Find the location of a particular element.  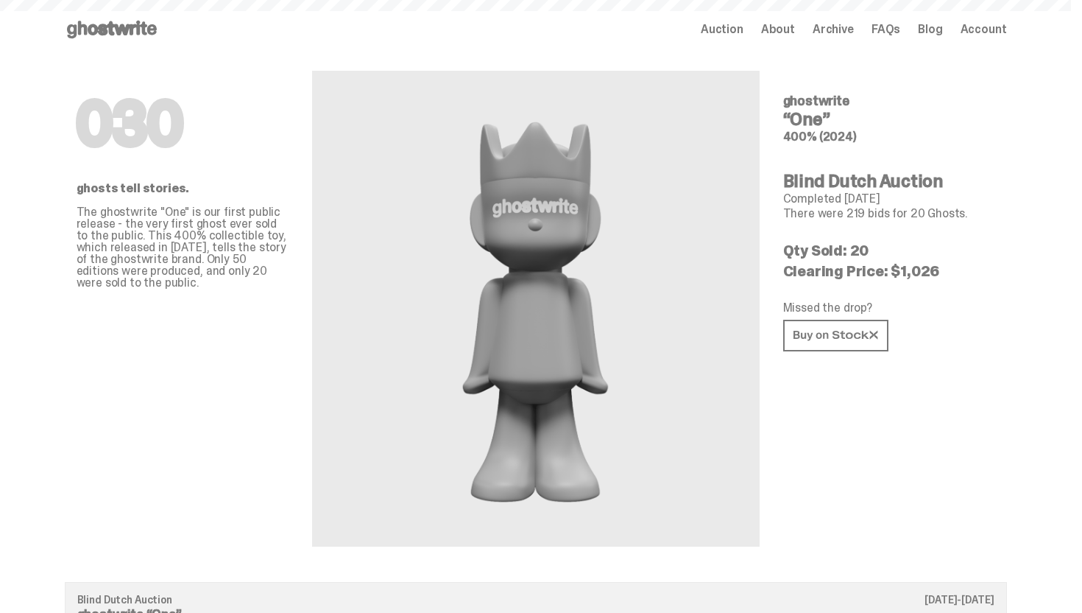

span: Auction is located at coordinates (722, 29).